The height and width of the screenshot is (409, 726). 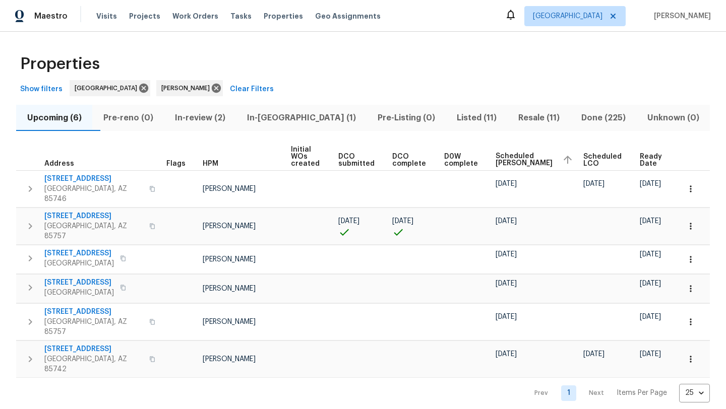 I want to click on span: D0W complete, so click(x=461, y=160).